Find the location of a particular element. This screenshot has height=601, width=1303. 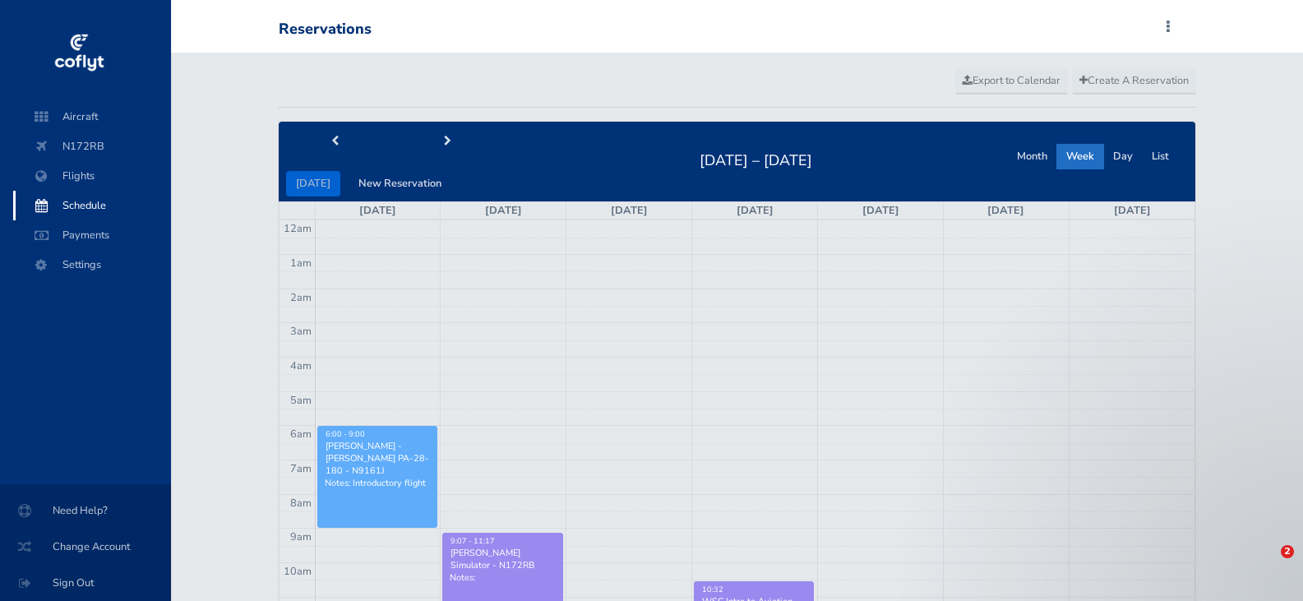

span: Need Help? is located at coordinates (85, 510).